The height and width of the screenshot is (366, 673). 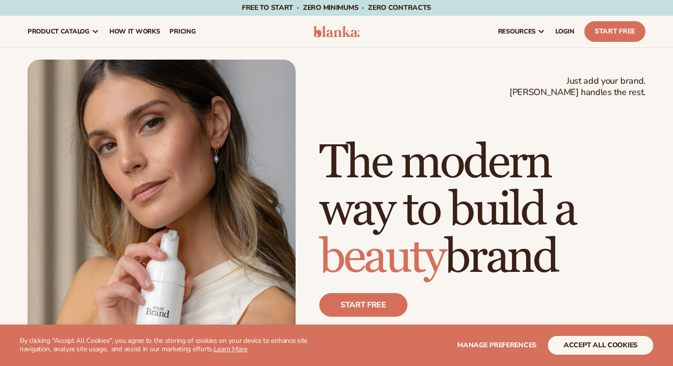 What do you see at coordinates (135, 32) in the screenshot?
I see `span: How It Works` at bounding box center [135, 32].